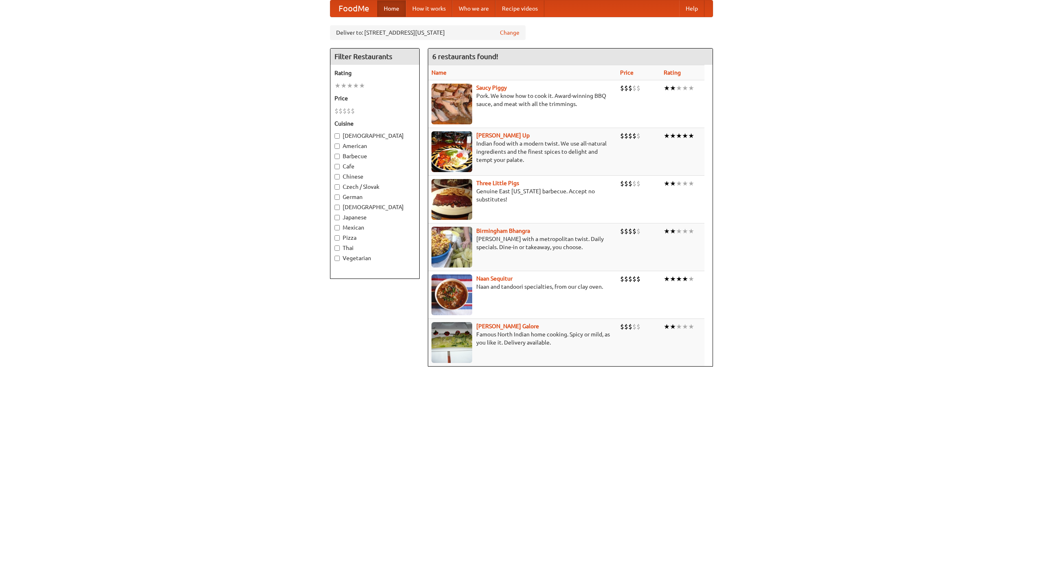 This screenshot has height=577, width=1043. Describe the element at coordinates (492, 88) in the screenshot. I see `a: Saucy Piggy` at that location.